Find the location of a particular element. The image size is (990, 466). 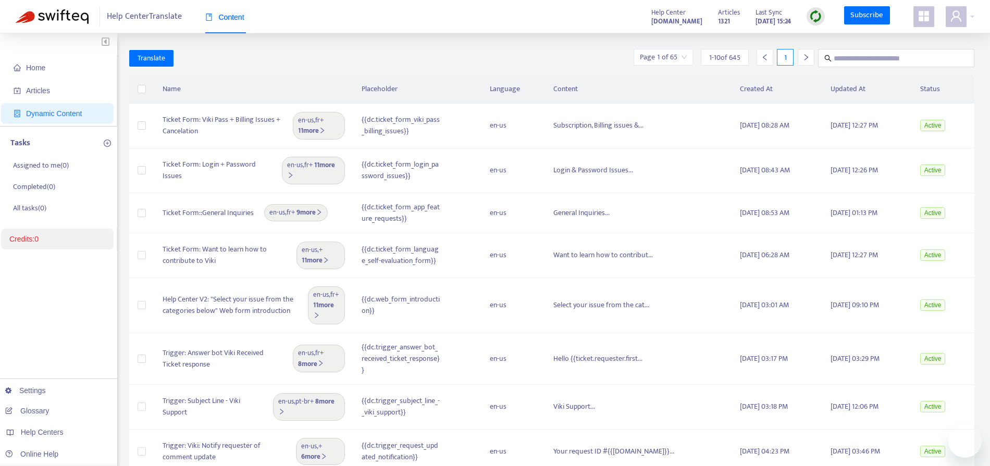

span: Viki Support... is located at coordinates (574, 406).